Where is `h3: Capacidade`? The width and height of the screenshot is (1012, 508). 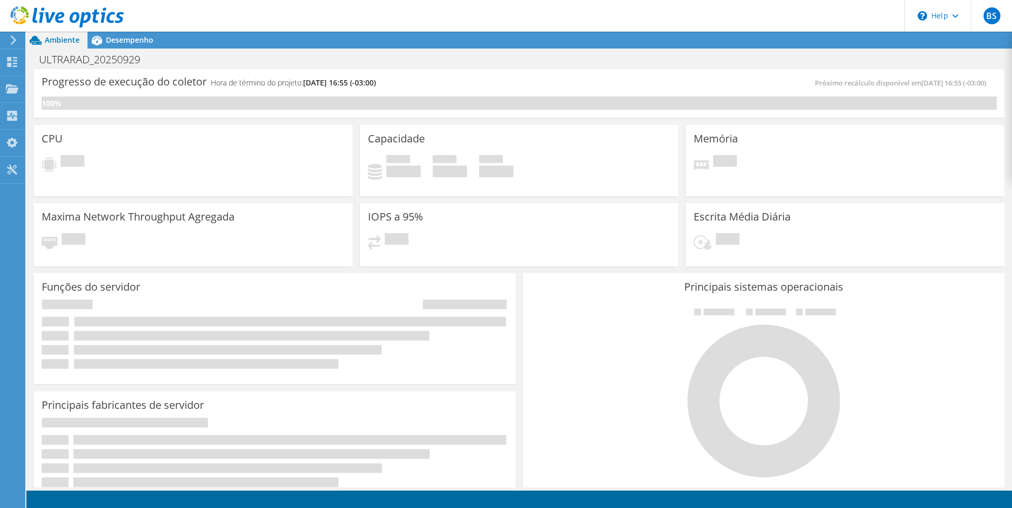
h3: Capacidade is located at coordinates (396, 139).